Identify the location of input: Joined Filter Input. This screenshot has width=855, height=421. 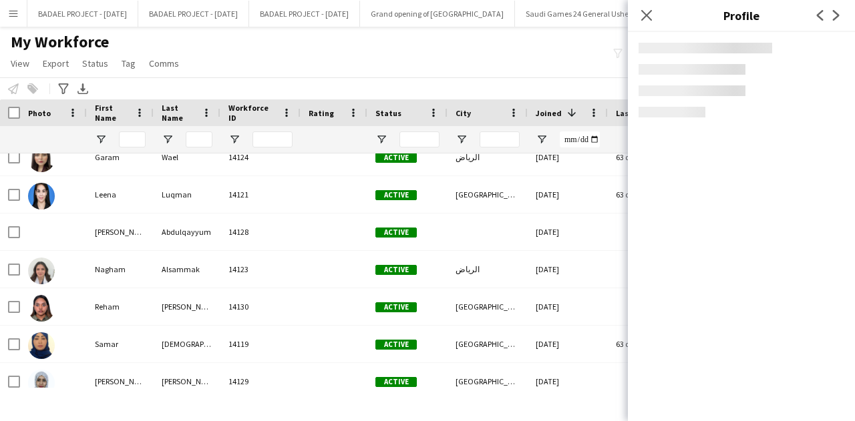
(580, 140).